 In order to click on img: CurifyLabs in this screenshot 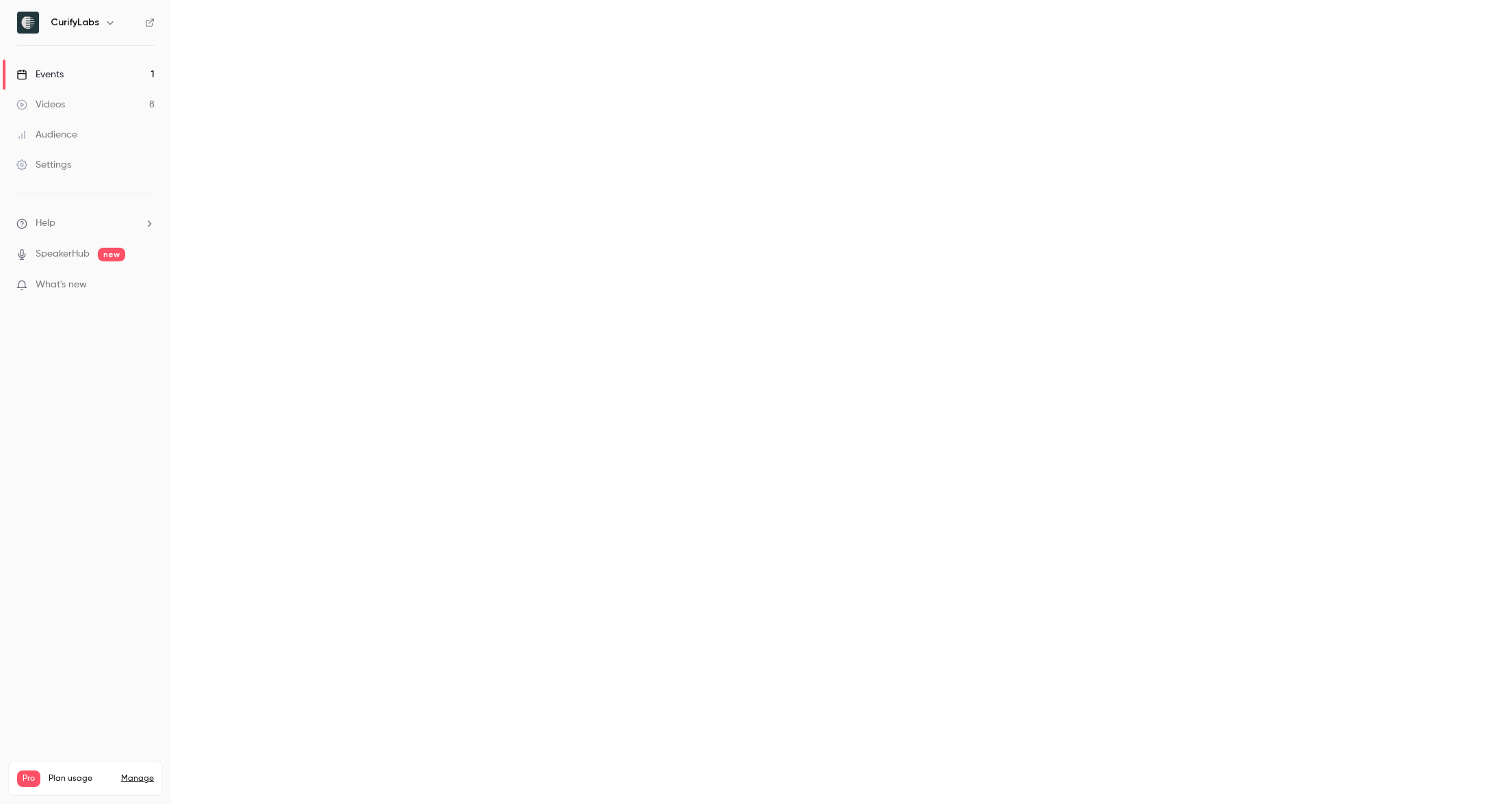, I will do `click(28, 23)`.